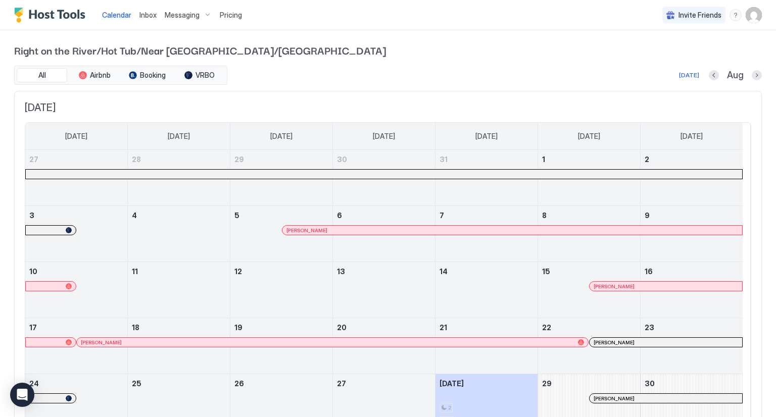  Describe the element at coordinates (153, 75) in the screenshot. I see `span: Booking` at that location.